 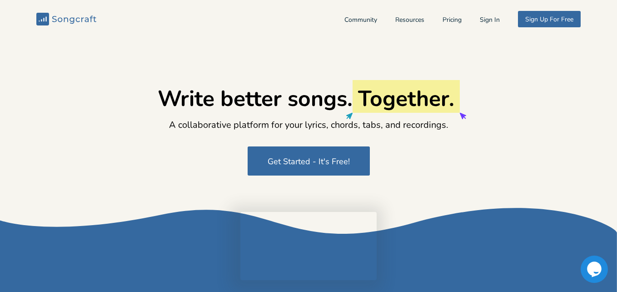 I want to click on a: Pricing, so click(x=452, y=20).